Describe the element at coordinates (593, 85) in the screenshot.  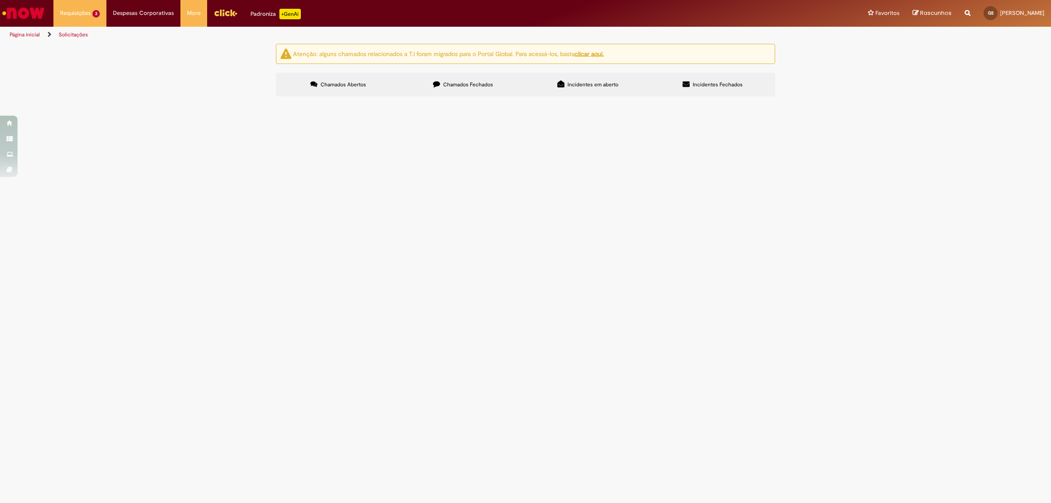
I see `span: Incidentes em aberto` at that location.